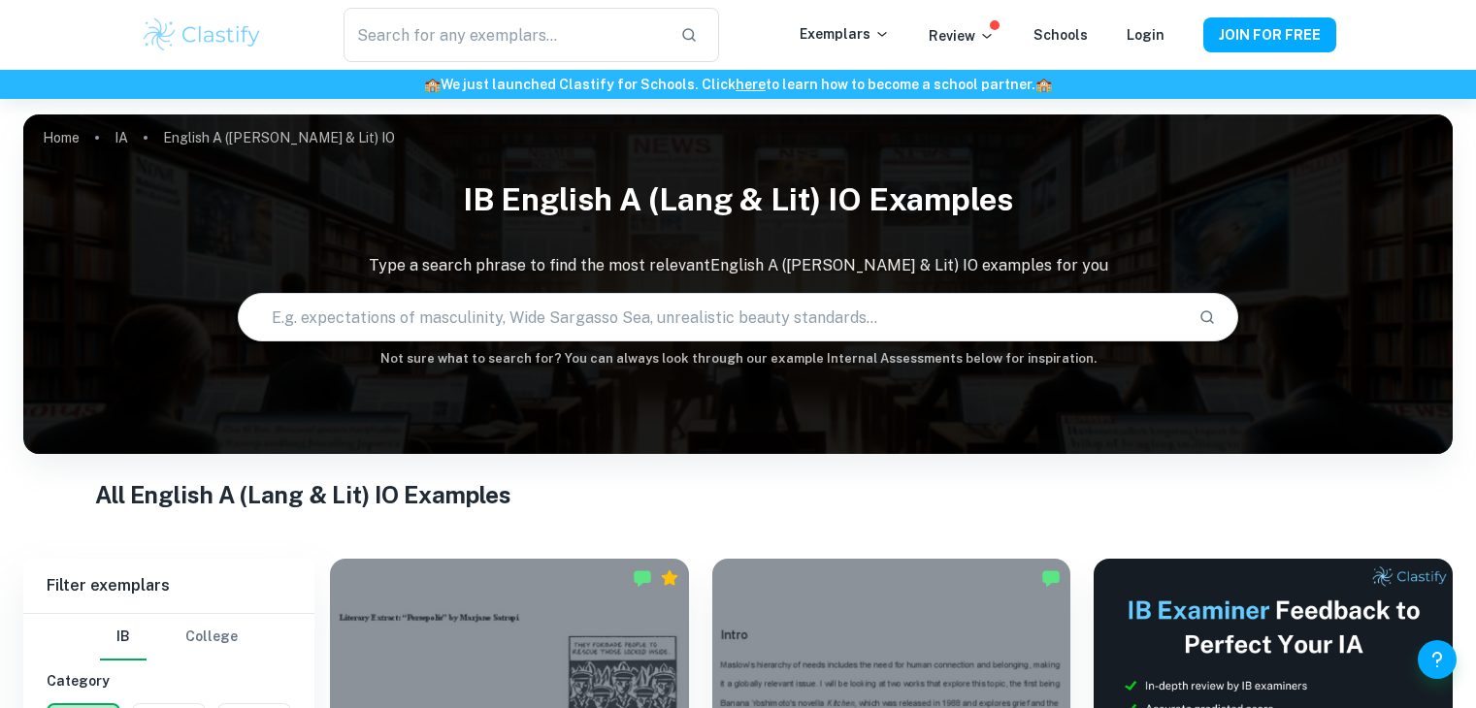  I want to click on div: Filter type choice, so click(169, 637).